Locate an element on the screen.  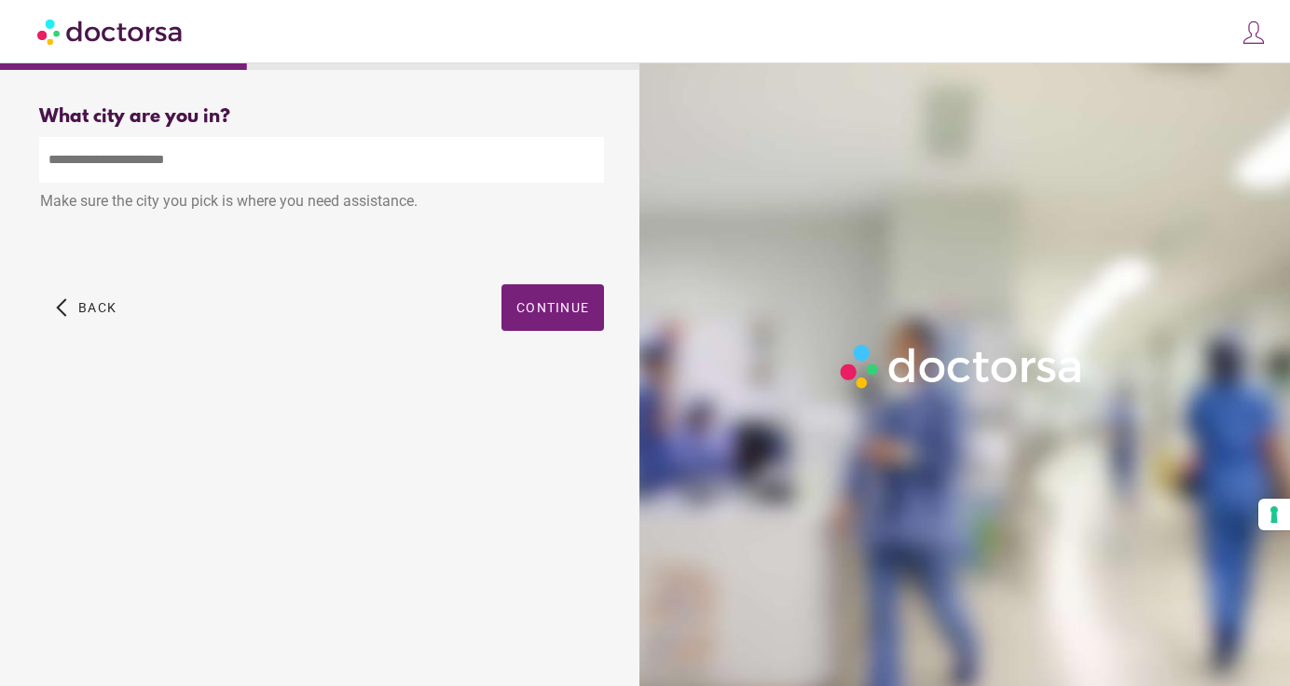
div: Make sure the city you pick is where you need assistance. is located at coordinates (321, 203).